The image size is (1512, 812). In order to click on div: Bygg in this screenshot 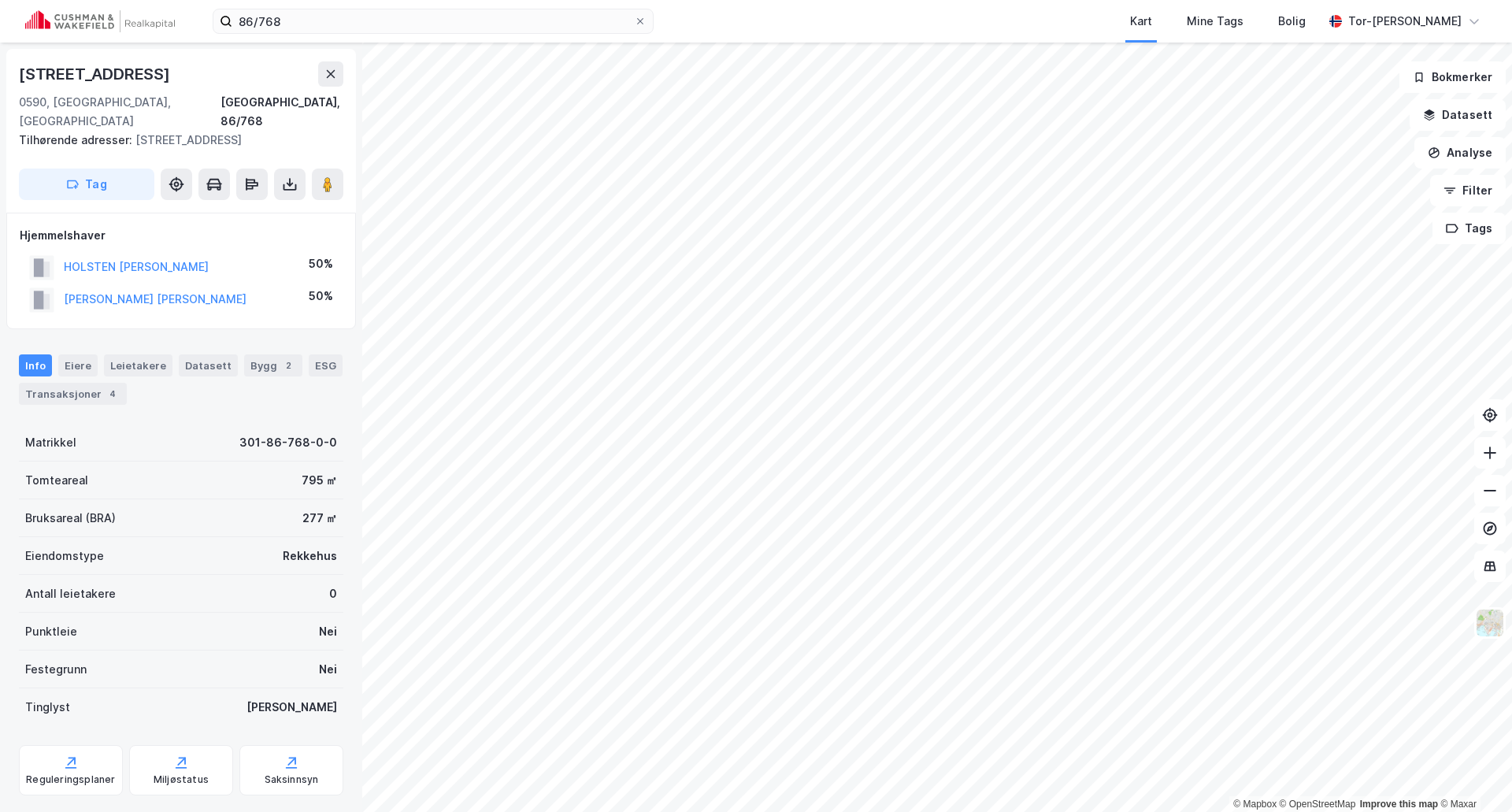, I will do `click(273, 366)`.